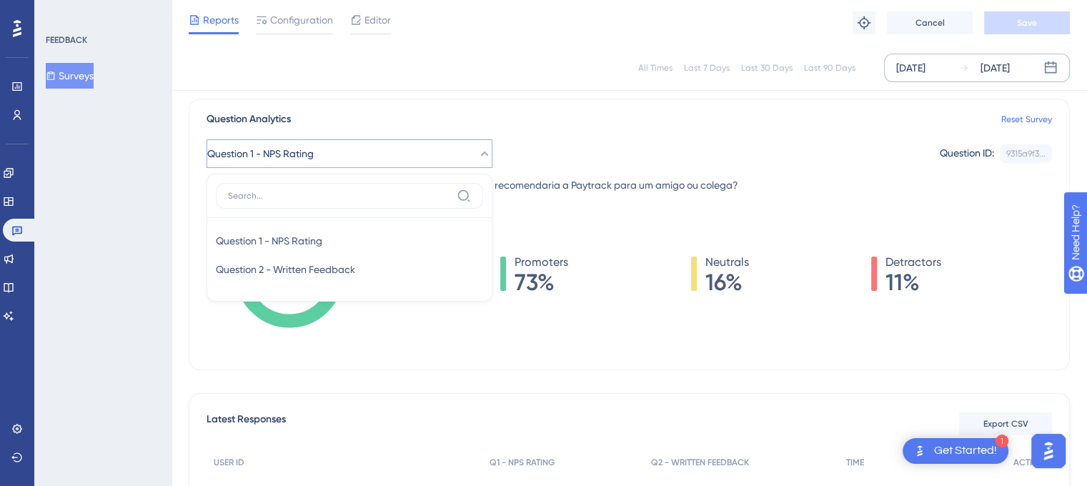  What do you see at coordinates (66, 40) in the screenshot?
I see `div: FEEDBACK` at bounding box center [66, 40].